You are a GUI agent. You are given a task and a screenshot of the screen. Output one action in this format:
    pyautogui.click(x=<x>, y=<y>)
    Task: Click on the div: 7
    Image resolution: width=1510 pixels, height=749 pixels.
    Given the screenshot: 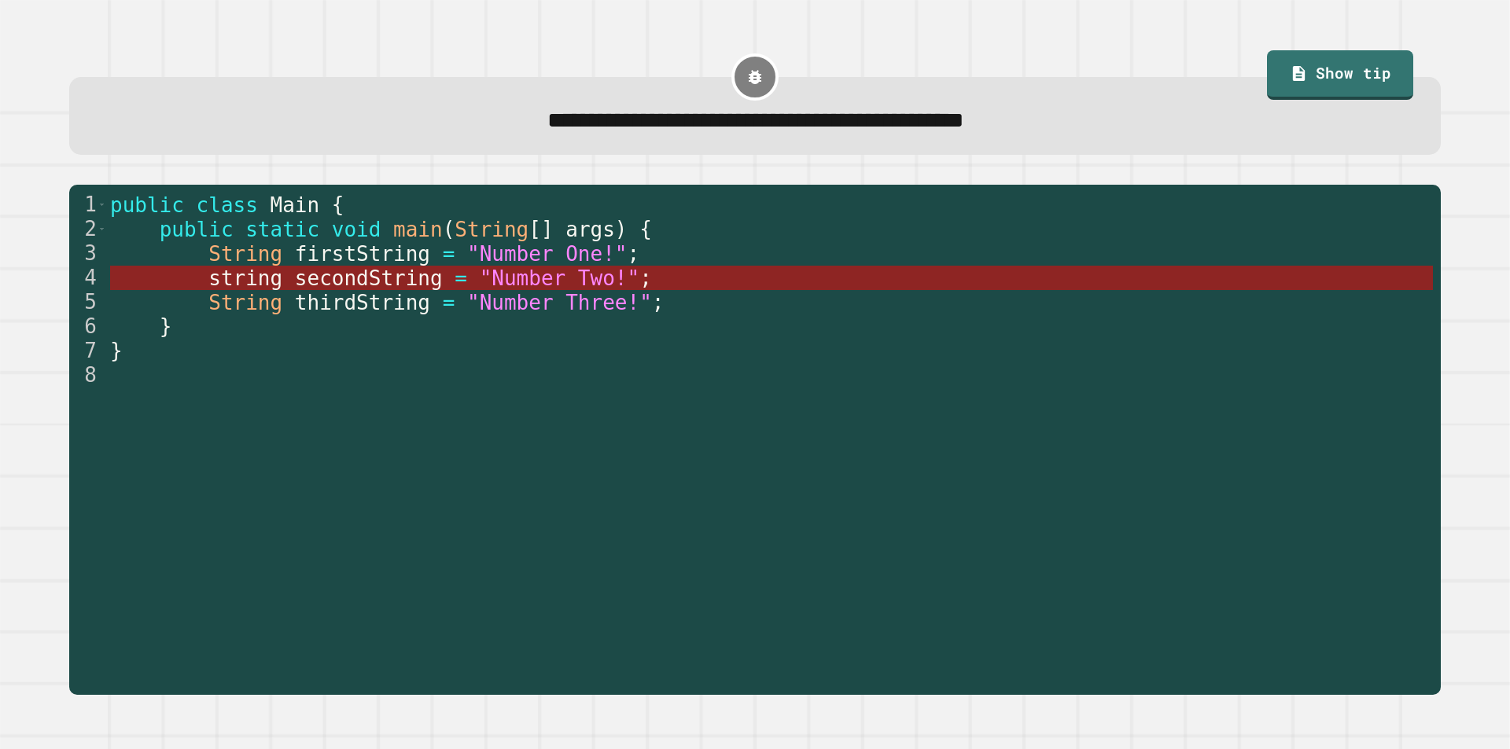 What is the action you would take?
    pyautogui.click(x=88, y=351)
    